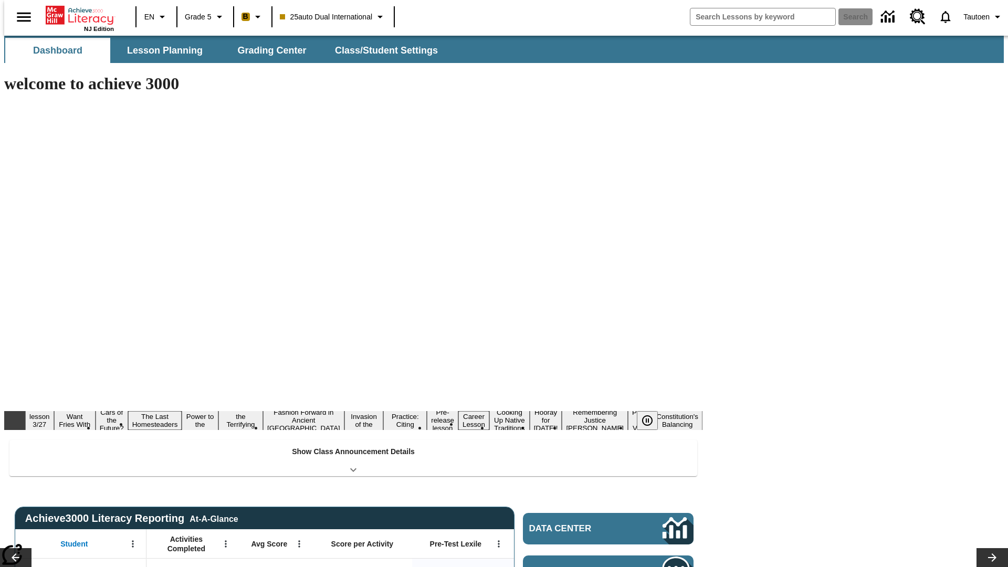  Describe the element at coordinates (509, 420) in the screenshot. I see `button: Slide 12 Cooking Up Native Traditions` at that location.